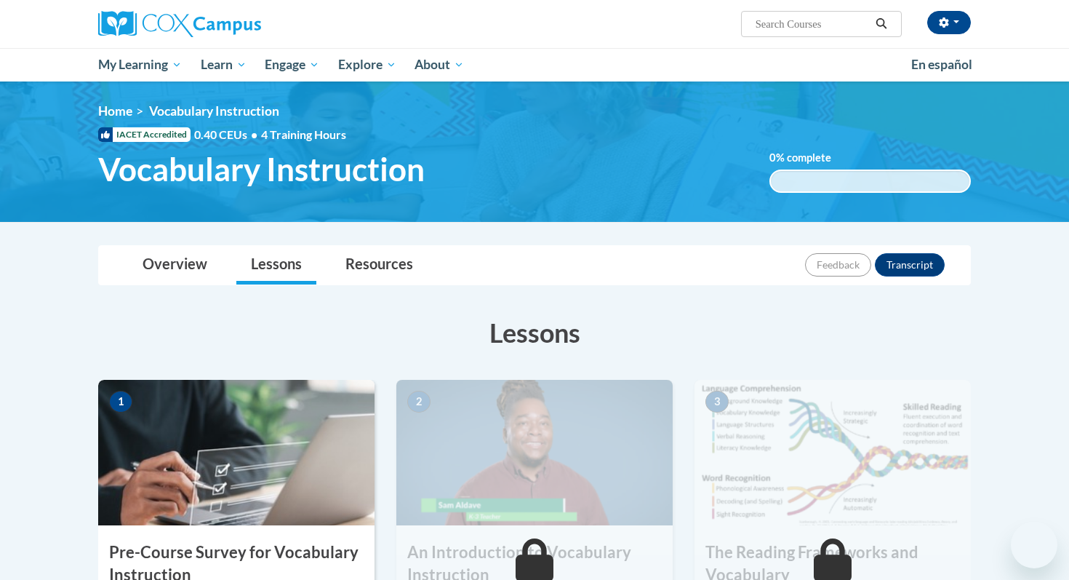 This screenshot has height=580, width=1069. Describe the element at coordinates (942, 64) in the screenshot. I see `span: En español` at that location.